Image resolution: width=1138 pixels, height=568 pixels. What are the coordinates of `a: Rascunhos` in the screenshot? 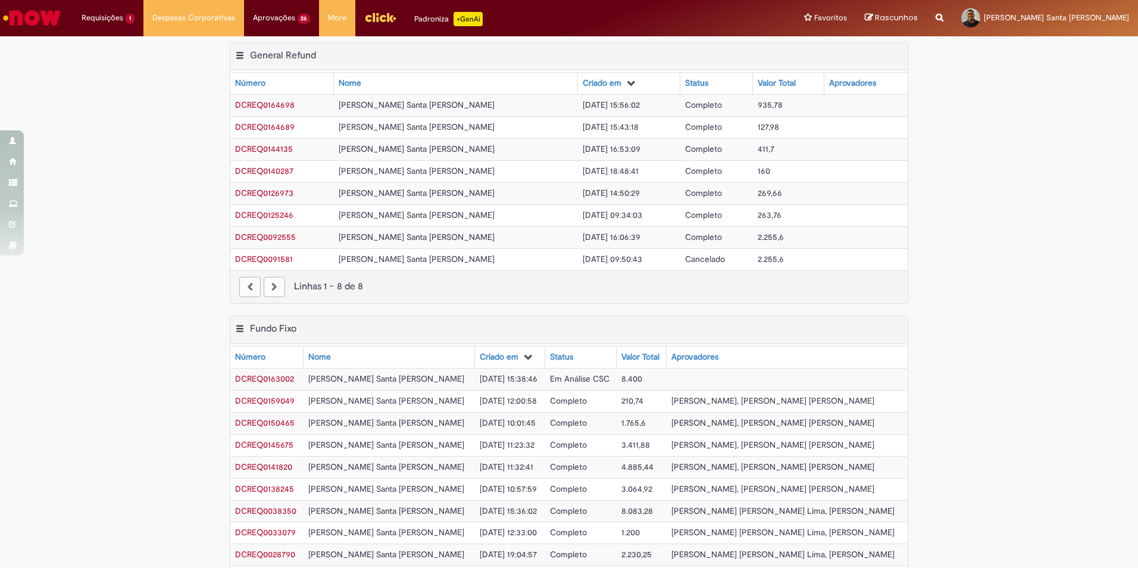 It's located at (891, 18).